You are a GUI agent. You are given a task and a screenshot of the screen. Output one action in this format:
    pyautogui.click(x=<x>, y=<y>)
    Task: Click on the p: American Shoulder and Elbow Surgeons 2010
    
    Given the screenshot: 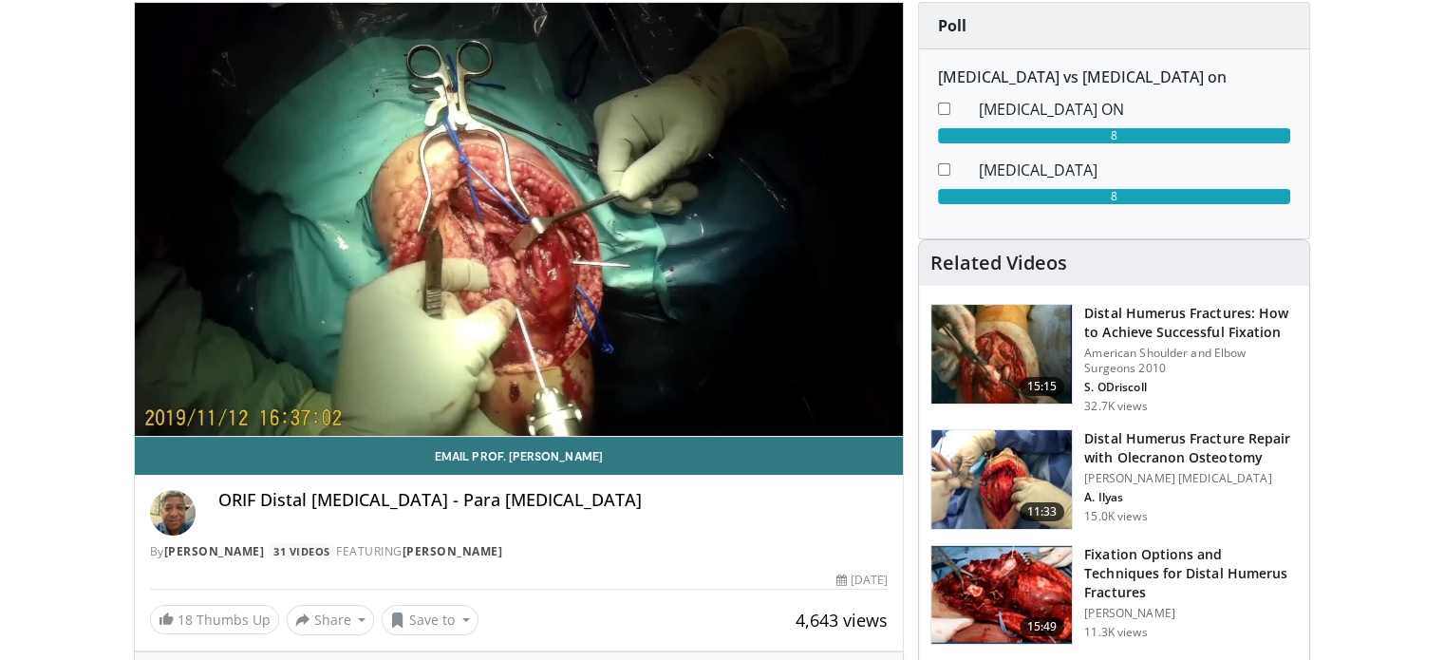 What is the action you would take?
    pyautogui.click(x=1191, y=361)
    